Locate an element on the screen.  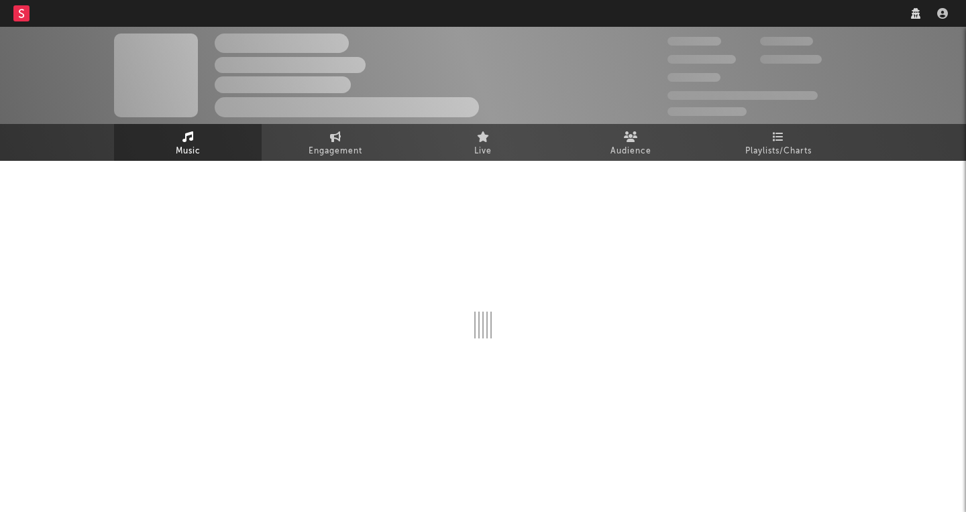
span: Music is located at coordinates (188, 152).